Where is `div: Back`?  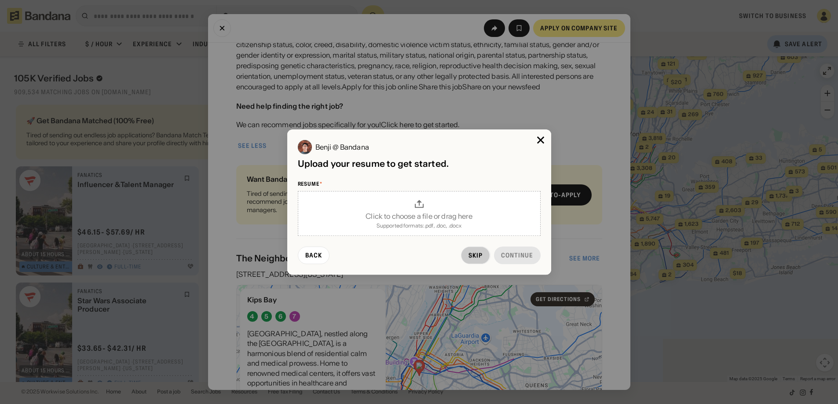 div: Back is located at coordinates (314, 255).